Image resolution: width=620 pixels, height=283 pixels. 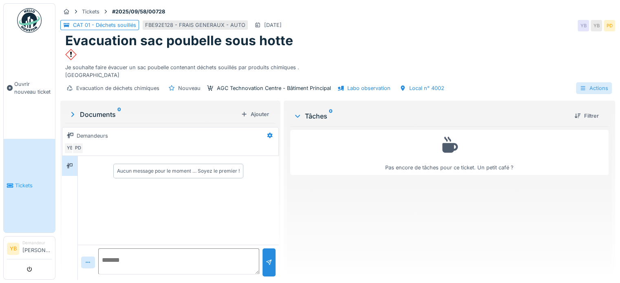 I want to click on div: Pas encore de tâches pour ce ticket. Un petit café ?, so click(x=449, y=153).